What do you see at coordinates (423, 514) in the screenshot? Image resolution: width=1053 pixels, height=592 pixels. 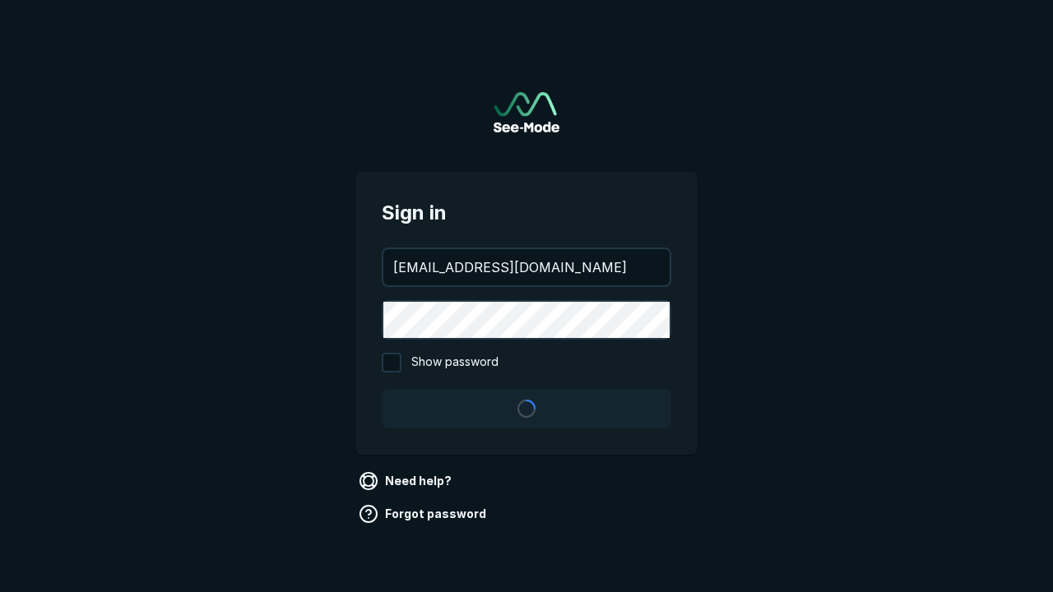 I see `a: Forgot password` at bounding box center [423, 514].